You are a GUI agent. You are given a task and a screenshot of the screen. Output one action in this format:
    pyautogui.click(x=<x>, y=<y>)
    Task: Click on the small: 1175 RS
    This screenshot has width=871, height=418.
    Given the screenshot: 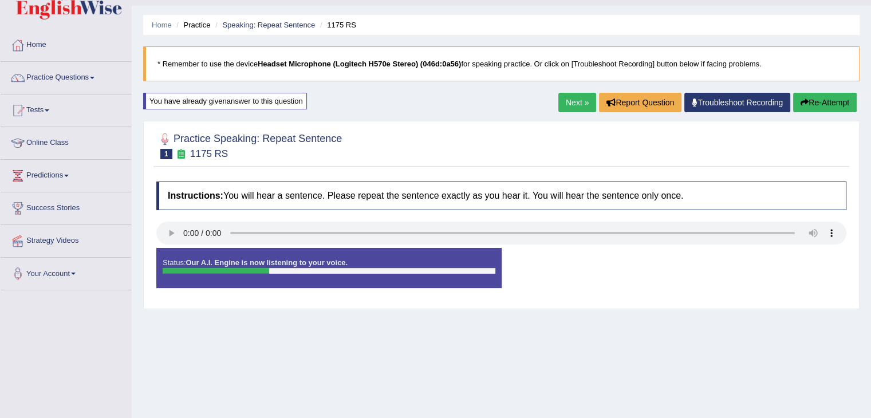 What is the action you would take?
    pyautogui.click(x=209, y=154)
    